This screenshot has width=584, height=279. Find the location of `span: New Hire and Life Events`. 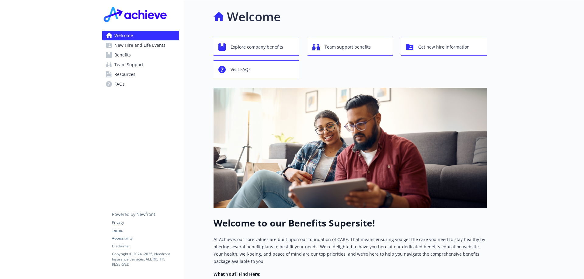

span: New Hire and Life Events is located at coordinates (140, 45).